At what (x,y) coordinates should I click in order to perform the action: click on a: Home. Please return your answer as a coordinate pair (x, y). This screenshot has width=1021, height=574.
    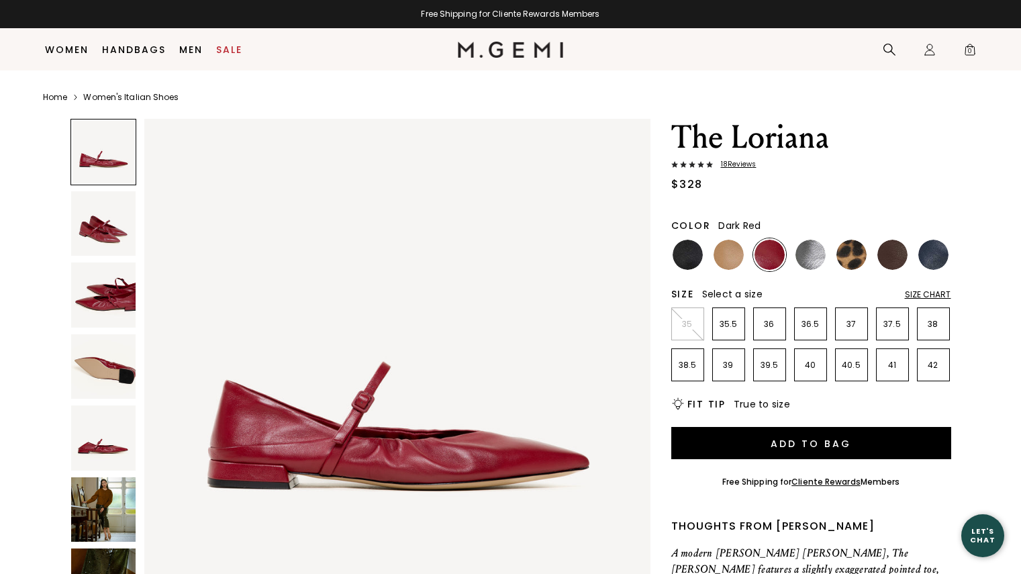
    Looking at the image, I should click on (55, 97).